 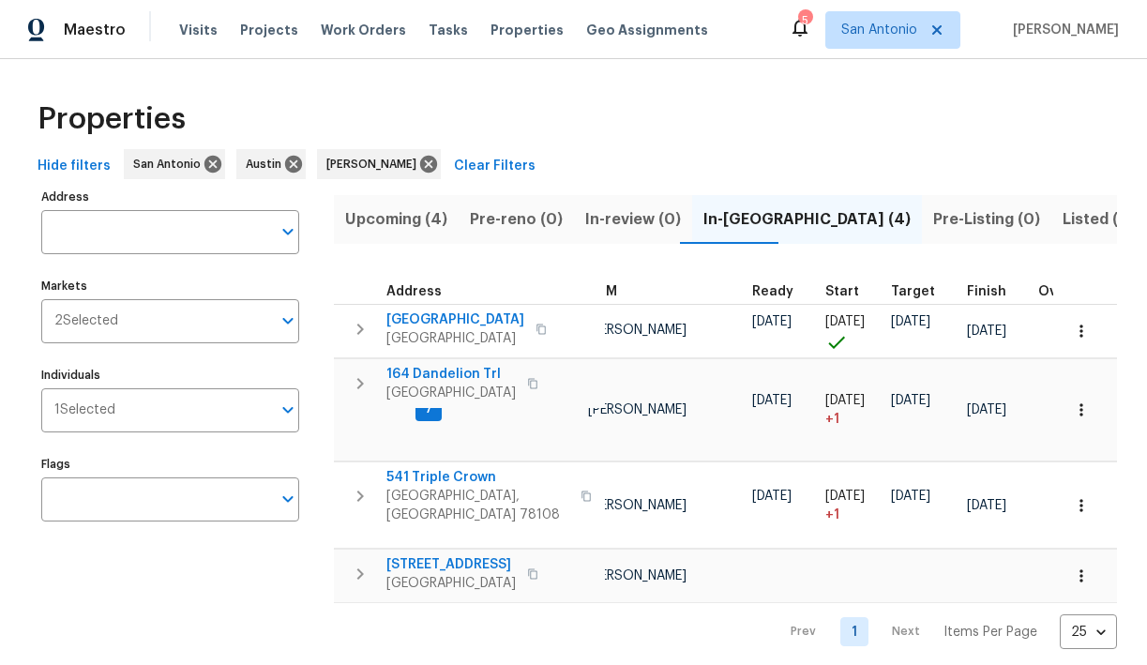 What do you see at coordinates (170, 286) in the screenshot?
I see `label: Markets` at bounding box center [170, 286].